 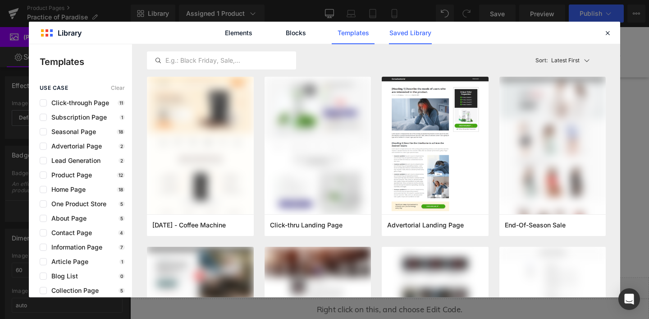 What do you see at coordinates (189, 225) in the screenshot?
I see `span: Thanksgiving - Coffee Machine` at bounding box center [189, 225].